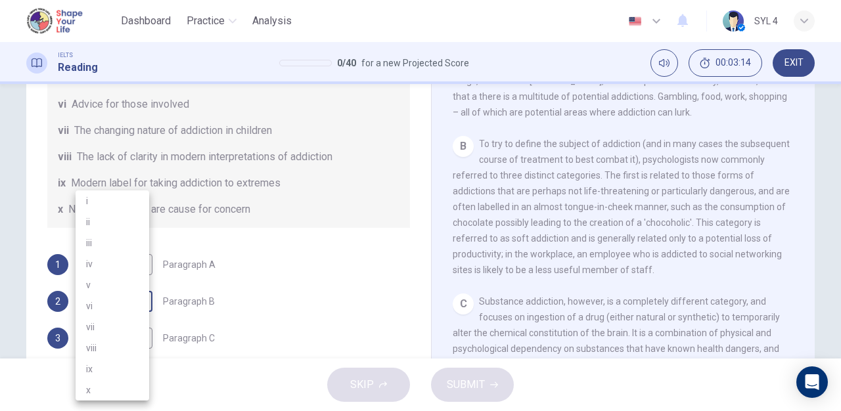 The width and height of the screenshot is (841, 411). Describe the element at coordinates (112, 222) in the screenshot. I see `li: ii` at that location.